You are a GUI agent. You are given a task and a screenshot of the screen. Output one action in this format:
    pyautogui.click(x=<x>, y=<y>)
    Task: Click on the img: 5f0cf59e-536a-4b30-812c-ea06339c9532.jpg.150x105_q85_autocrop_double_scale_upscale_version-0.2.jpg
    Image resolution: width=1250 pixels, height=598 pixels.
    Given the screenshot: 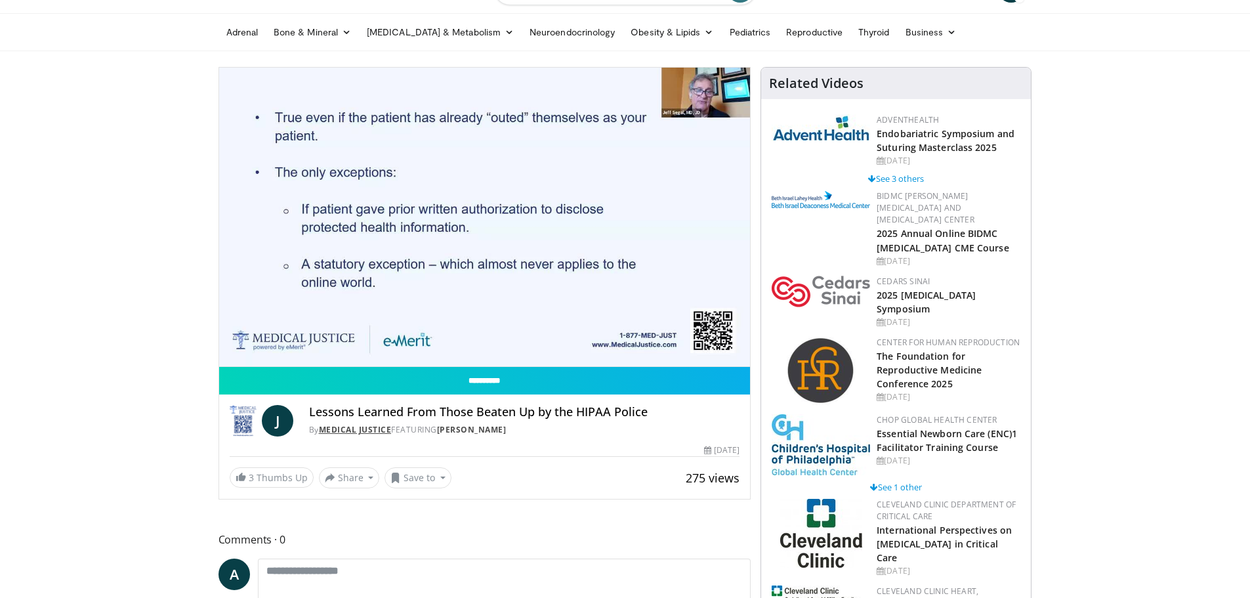 What is the action you would take?
    pyautogui.click(x=821, y=533)
    